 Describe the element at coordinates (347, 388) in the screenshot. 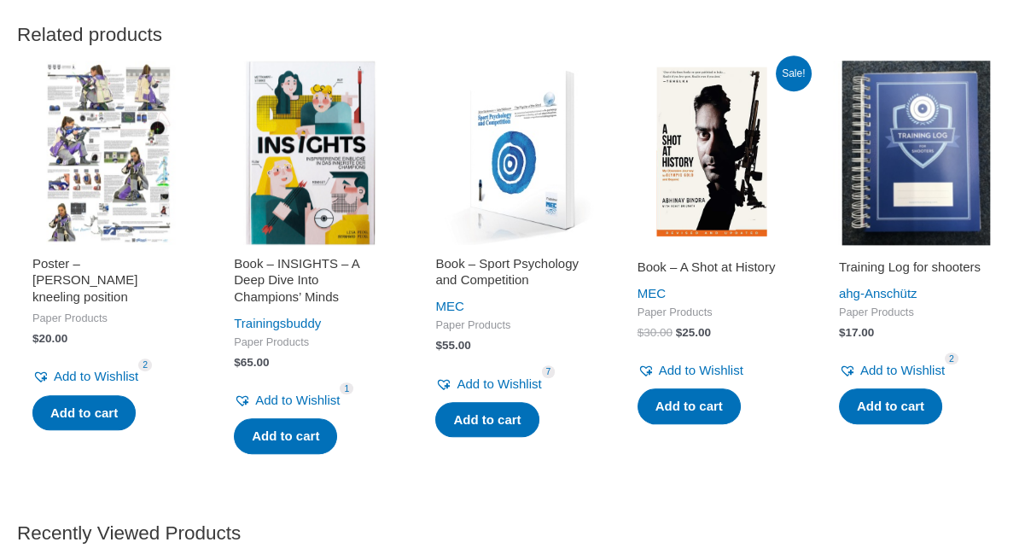

I see `span: 1` at that location.